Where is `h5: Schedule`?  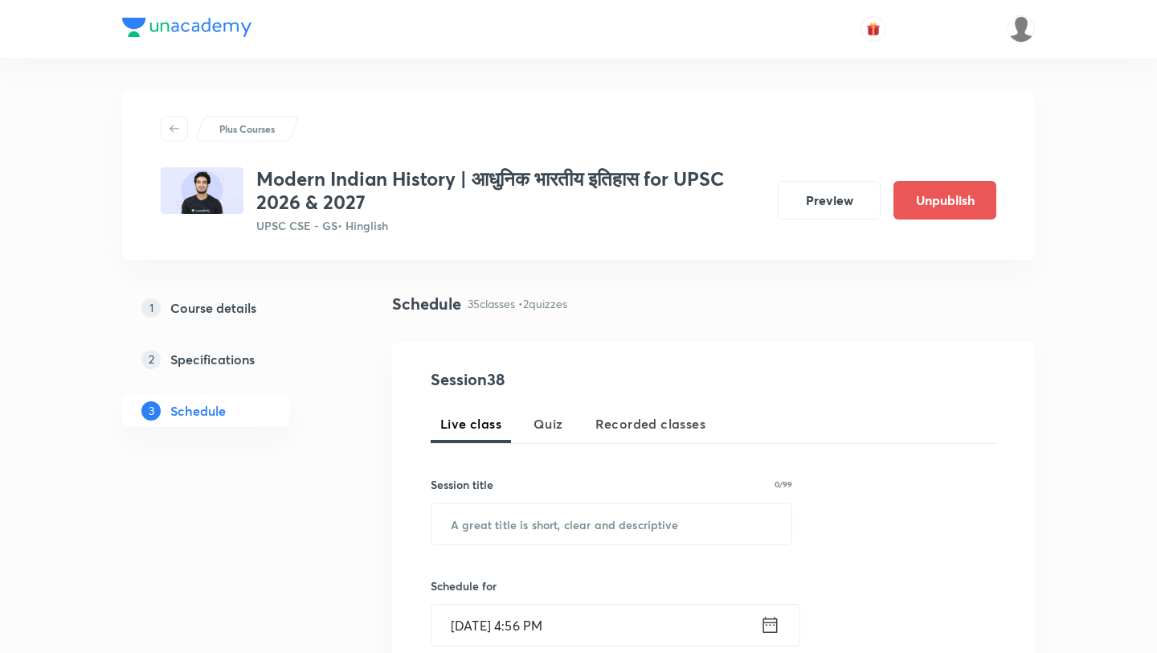 h5: Schedule is located at coordinates (198, 411).